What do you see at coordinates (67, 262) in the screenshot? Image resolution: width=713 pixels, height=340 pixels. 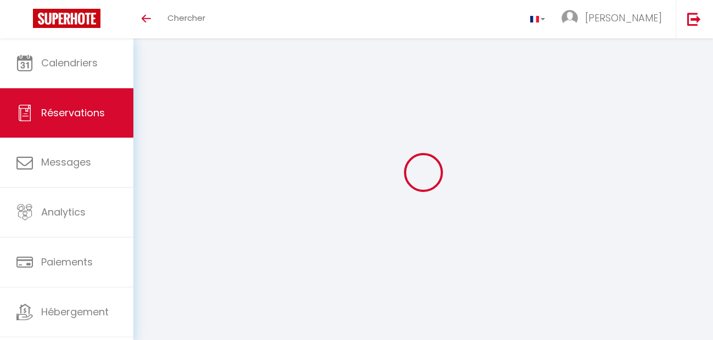 I see `span: Paiements` at bounding box center [67, 262].